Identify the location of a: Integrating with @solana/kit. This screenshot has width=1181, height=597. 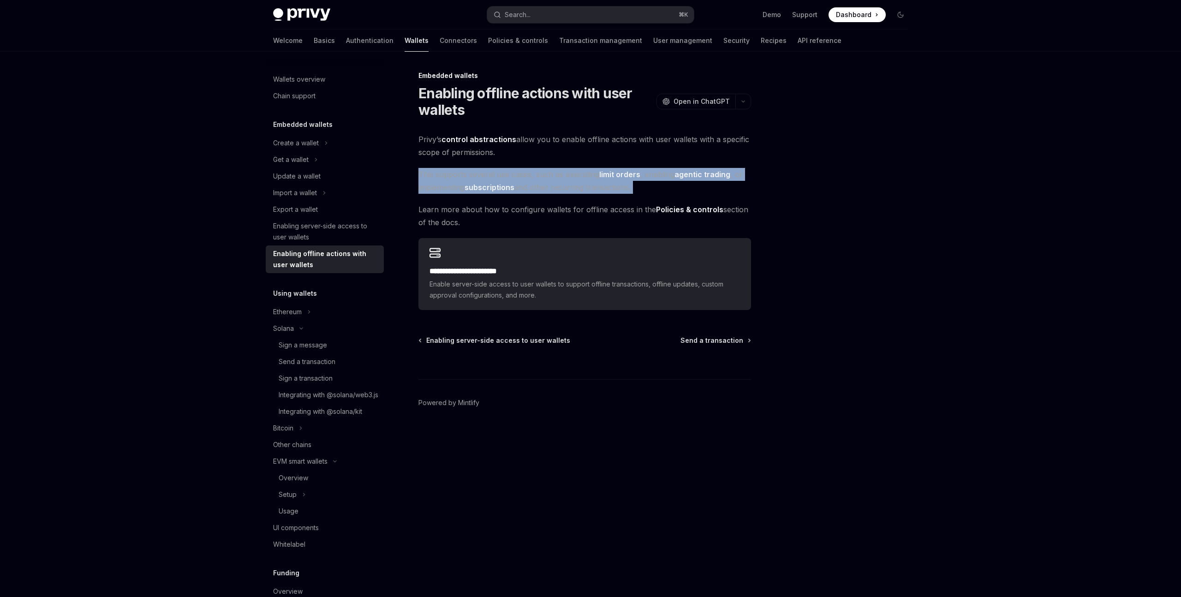
(325, 412).